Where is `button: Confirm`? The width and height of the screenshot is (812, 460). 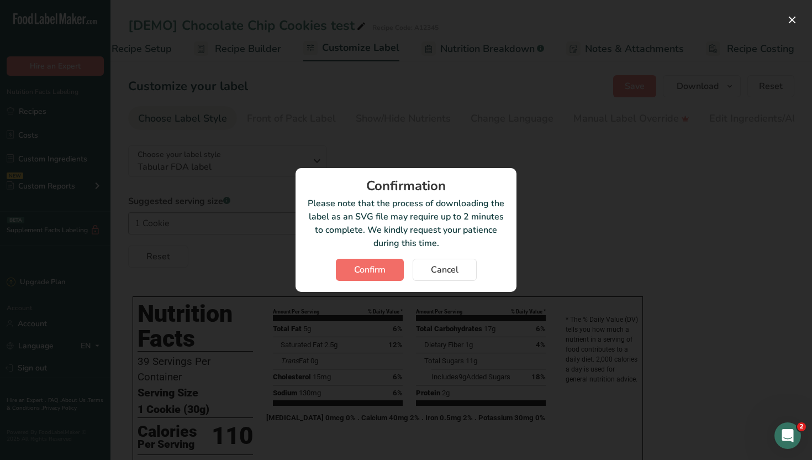 button: Confirm is located at coordinates (370, 270).